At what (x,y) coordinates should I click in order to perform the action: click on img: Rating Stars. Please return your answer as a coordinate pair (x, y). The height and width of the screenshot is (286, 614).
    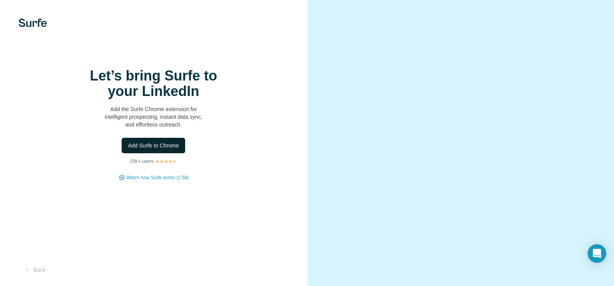
    Looking at the image, I should click on (166, 161).